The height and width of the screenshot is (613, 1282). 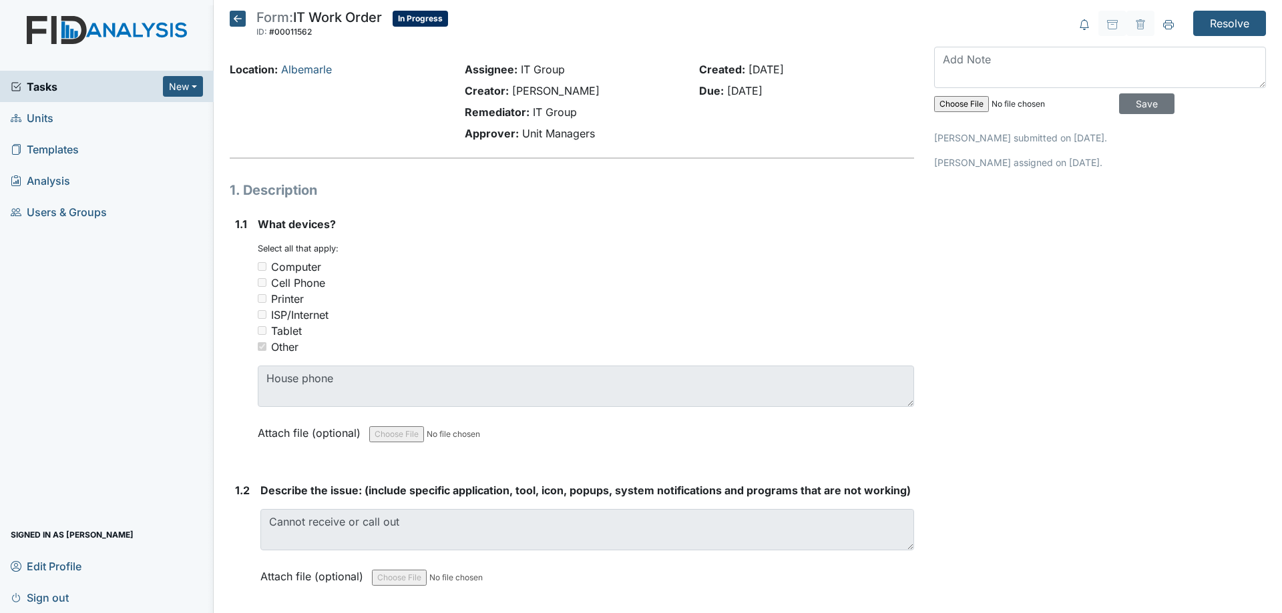 I want to click on input: Tablet, so click(x=262, y=330).